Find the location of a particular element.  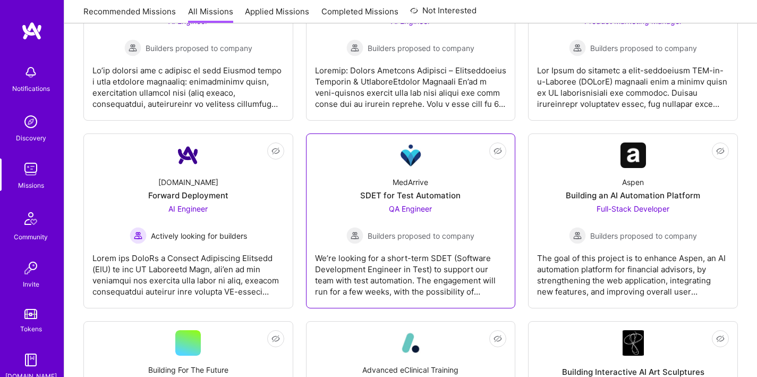

div: The goal of this project is to enhance Aspen, an AI automation platform for financial advisors, b... is located at coordinates (633, 270).